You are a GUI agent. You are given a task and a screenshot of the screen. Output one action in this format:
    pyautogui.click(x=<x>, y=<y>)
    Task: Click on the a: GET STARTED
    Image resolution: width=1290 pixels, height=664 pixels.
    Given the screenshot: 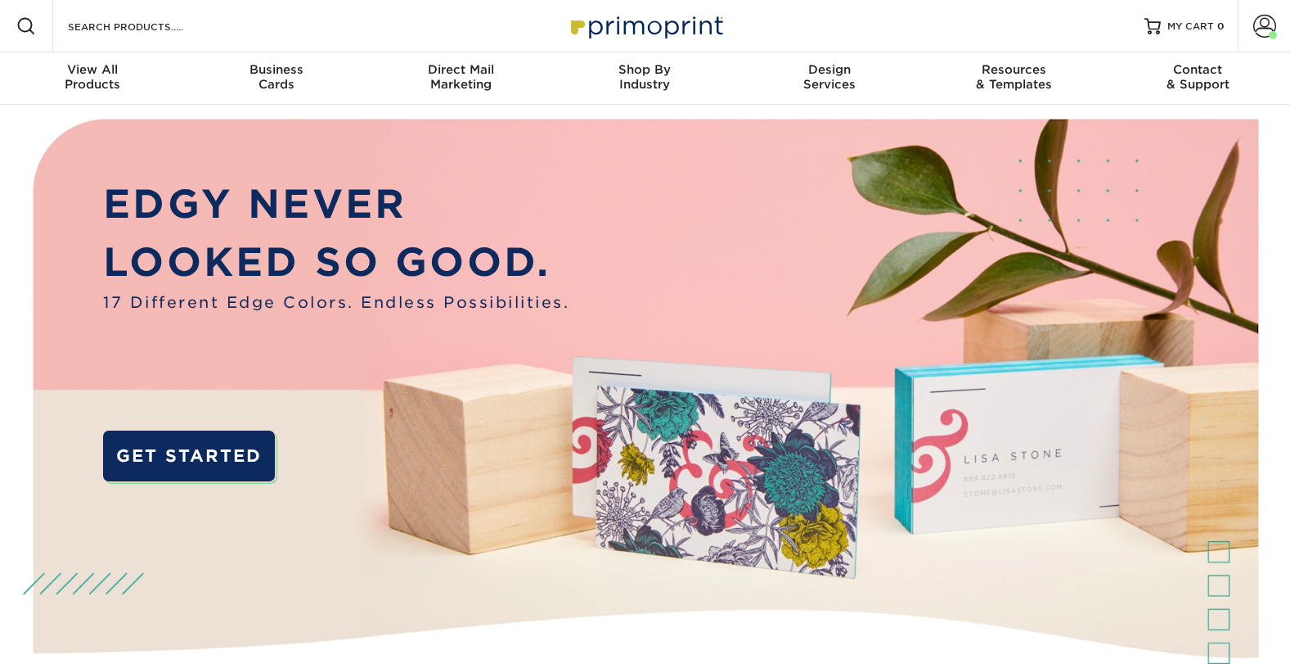 What is the action you would take?
    pyautogui.click(x=189, y=456)
    